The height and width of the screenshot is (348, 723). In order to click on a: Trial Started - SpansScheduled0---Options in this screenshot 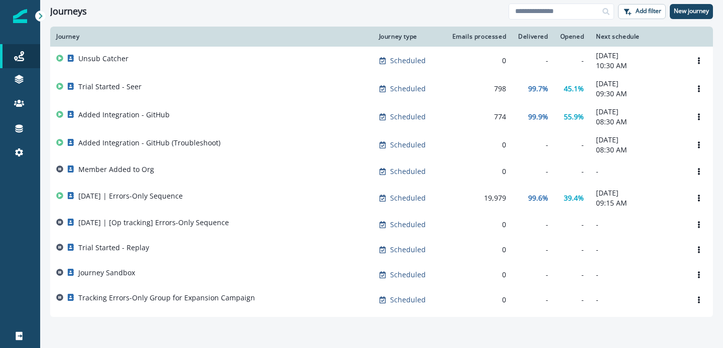, I will do `click(381, 325)`.